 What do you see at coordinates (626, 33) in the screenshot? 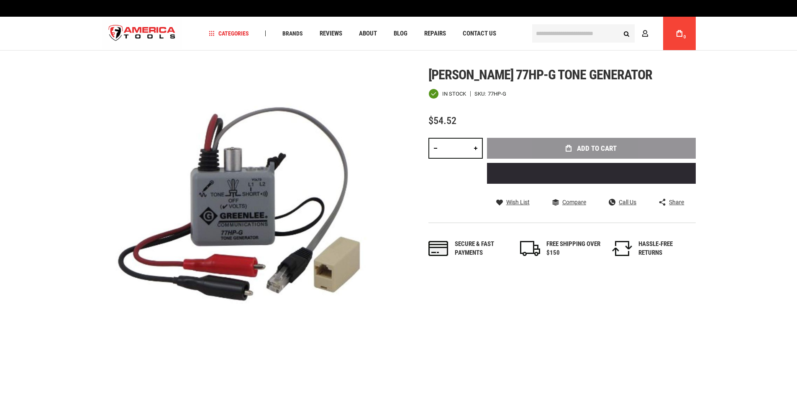
I see `button: Search` at bounding box center [626, 33].